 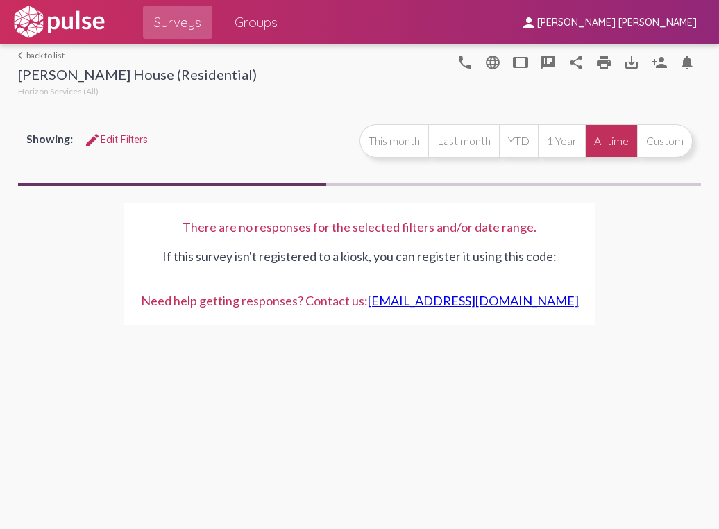 I want to click on button: Bell, so click(x=687, y=62).